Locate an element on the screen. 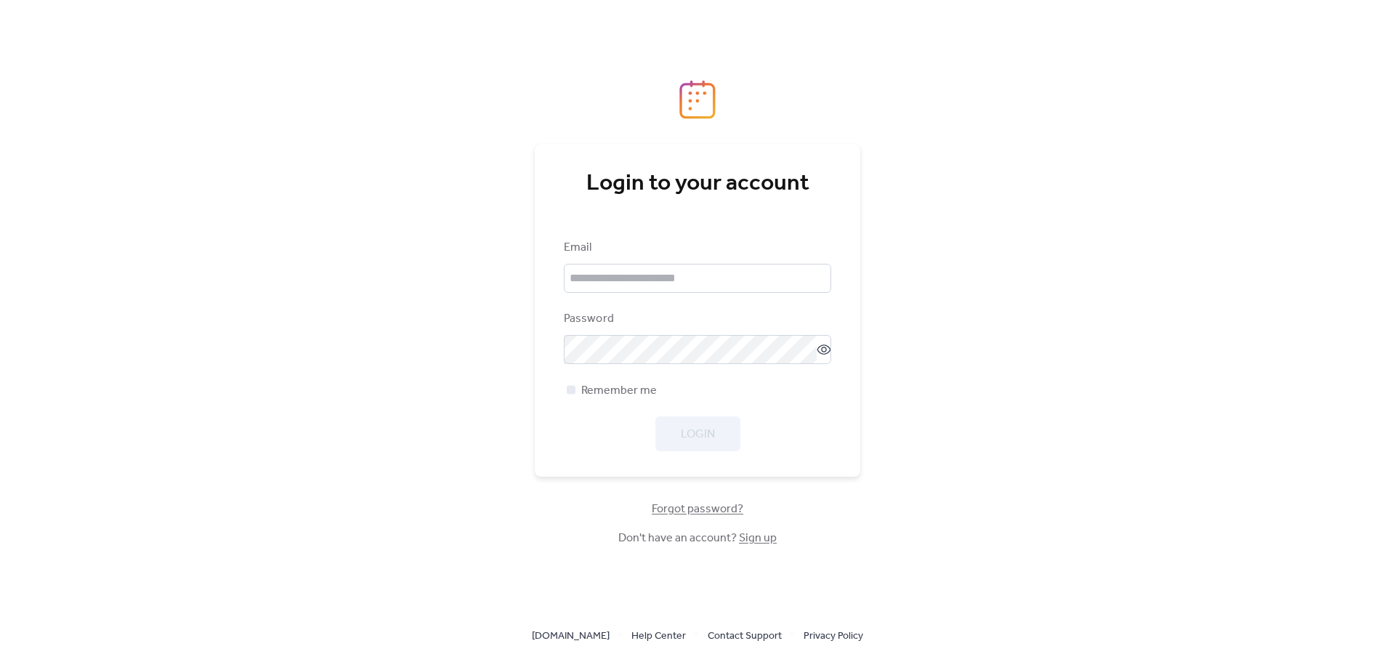  div: Login to your account is located at coordinates (698, 184).